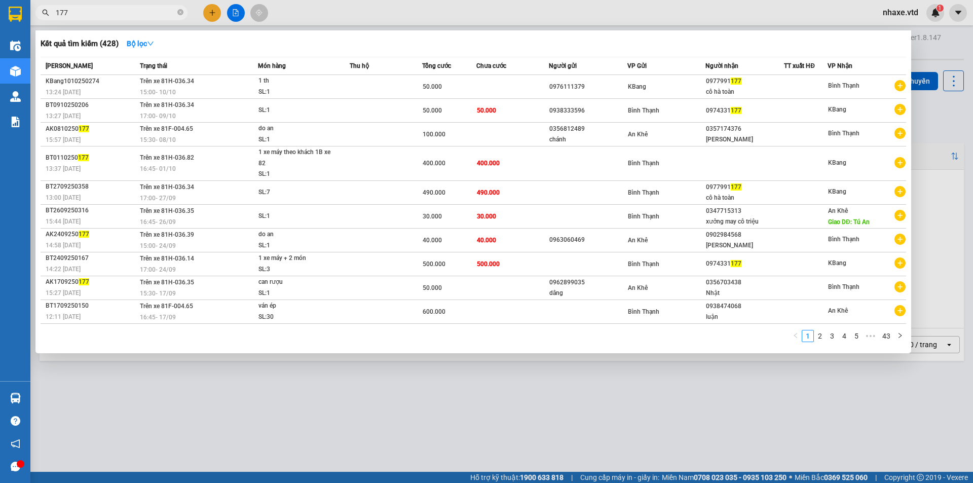 This screenshot has width=973, height=483. What do you see at coordinates (871, 336) in the screenshot?
I see `li: Next 5 Pages` at bounding box center [871, 336].